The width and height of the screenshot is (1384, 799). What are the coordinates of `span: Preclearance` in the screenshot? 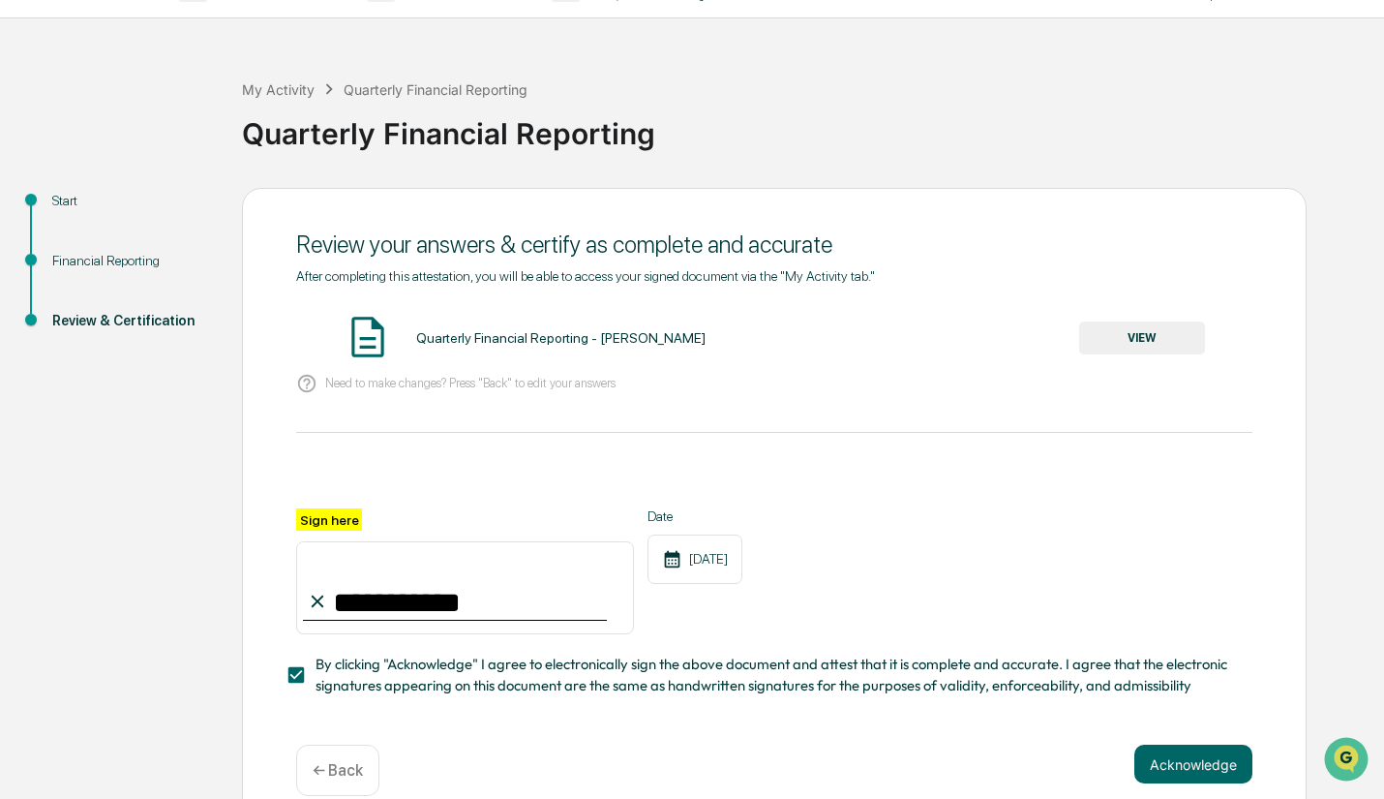 It's located at (81, 254).